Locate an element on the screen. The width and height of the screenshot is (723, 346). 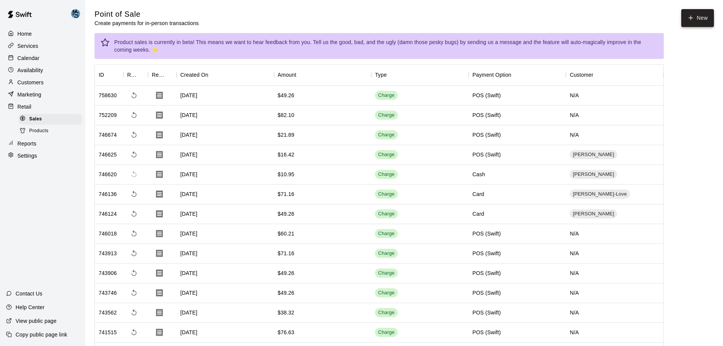
div: $82.10 is located at coordinates (286, 115).